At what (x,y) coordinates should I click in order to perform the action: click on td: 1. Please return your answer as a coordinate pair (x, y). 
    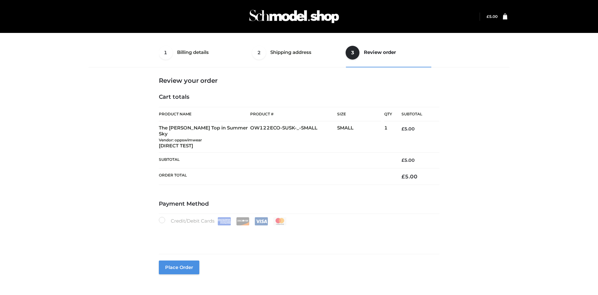
    Looking at the image, I should click on (388, 137).